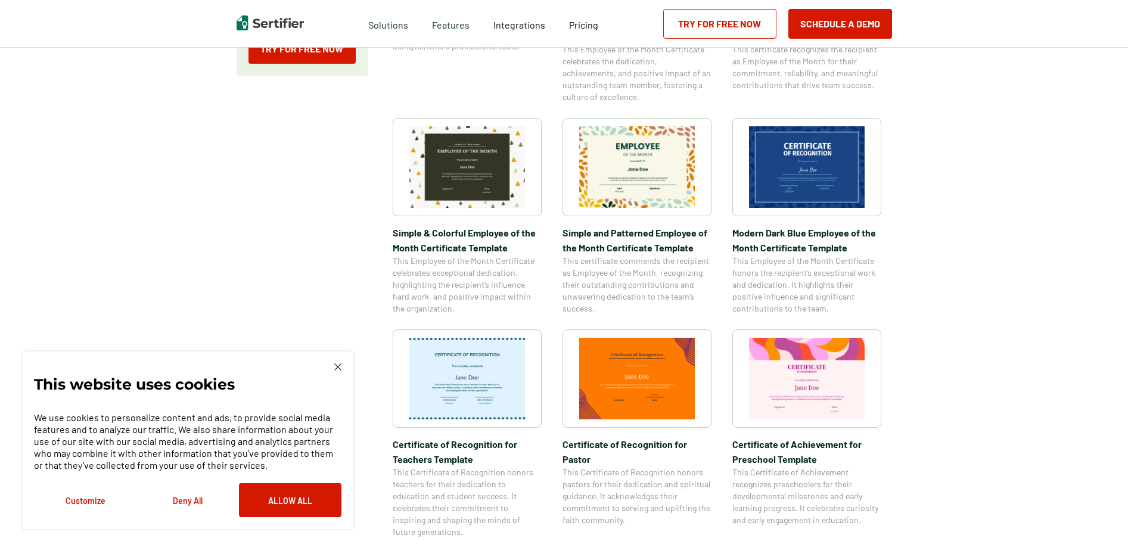 The height and width of the screenshot is (551, 1128). Describe the element at coordinates (188, 442) in the screenshot. I see `p: We use cookies to personalize content and ads, to provide social media features and to analyze ou...` at that location.